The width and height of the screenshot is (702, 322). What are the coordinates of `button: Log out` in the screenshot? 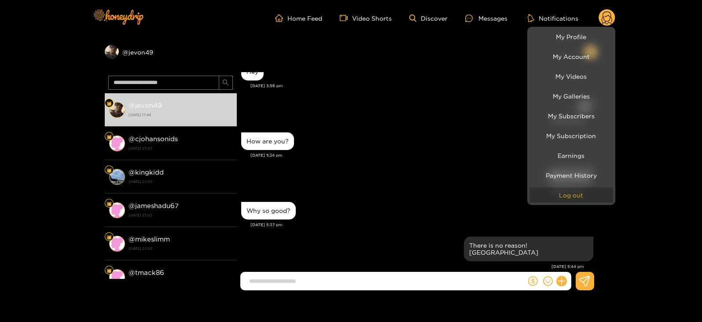 It's located at (571, 195).